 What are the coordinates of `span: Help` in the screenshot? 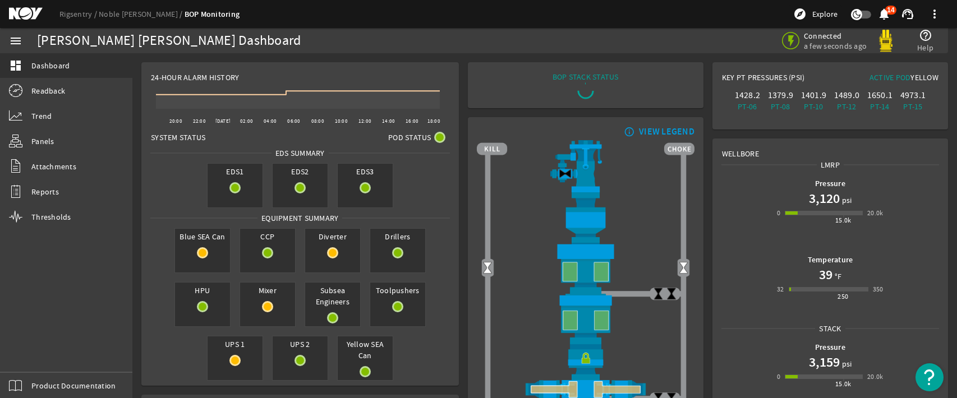 It's located at (925, 48).